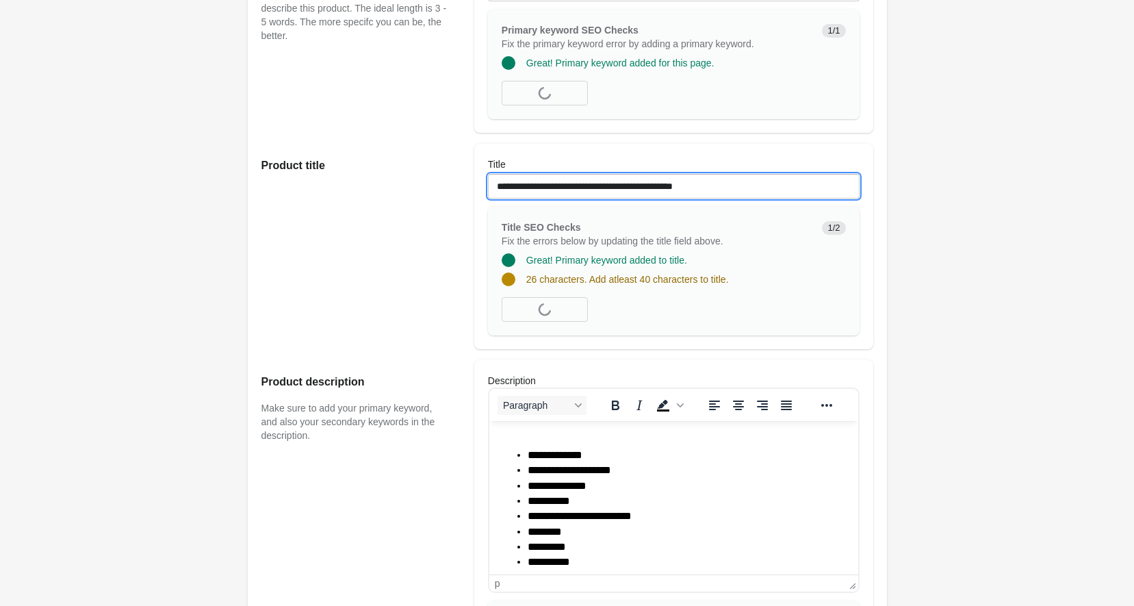  I want to click on p: Make sure to add your primary keyword, and also your secondary keywords in the description., so click(354, 421).